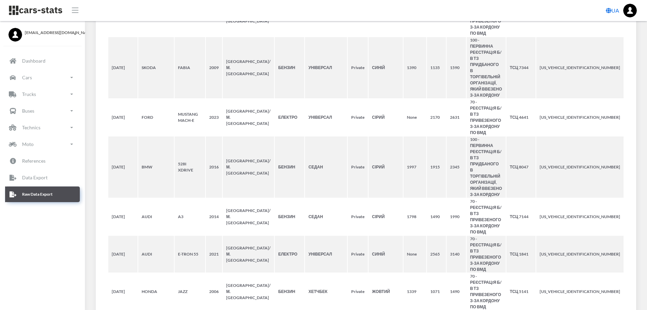  Describe the element at coordinates (613, 11) in the screenshot. I see `a: UA` at that location.